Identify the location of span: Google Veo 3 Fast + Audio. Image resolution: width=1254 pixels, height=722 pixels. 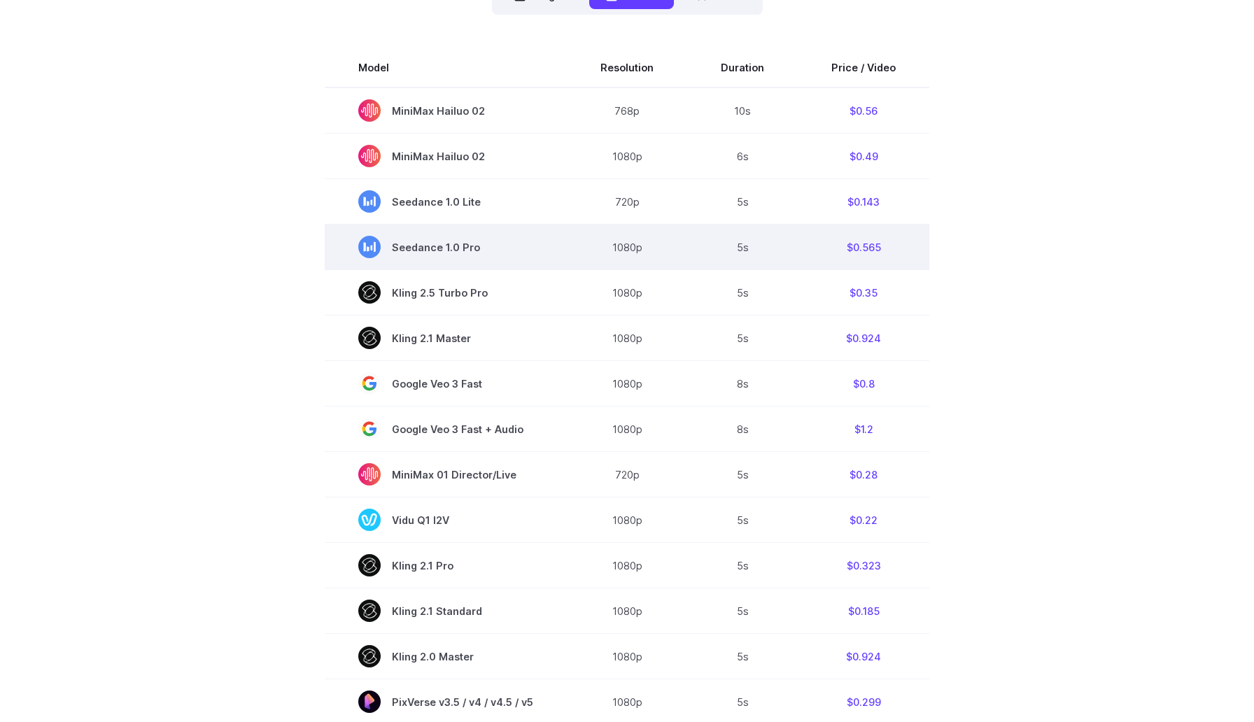
(446, 429).